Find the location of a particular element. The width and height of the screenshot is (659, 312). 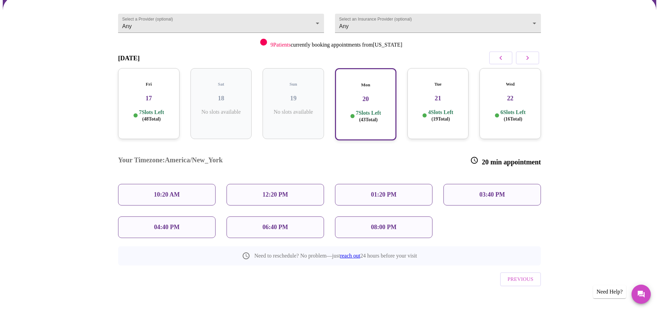

span: Previous is located at coordinates (520, 280).